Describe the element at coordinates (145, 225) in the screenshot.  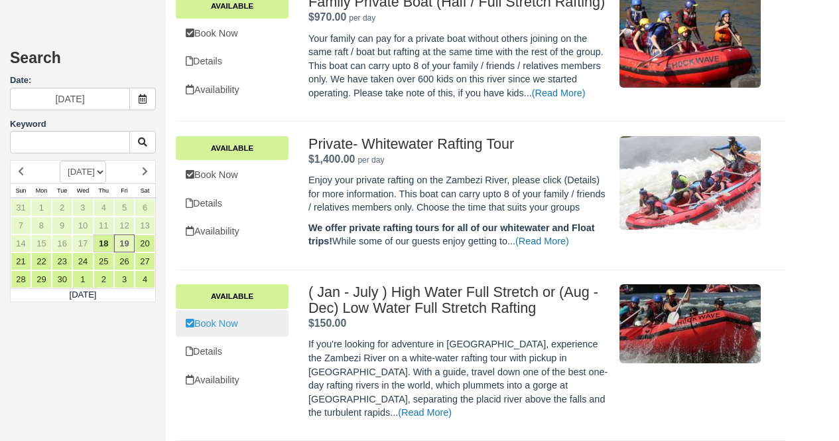
I see `a: 13` at that location.